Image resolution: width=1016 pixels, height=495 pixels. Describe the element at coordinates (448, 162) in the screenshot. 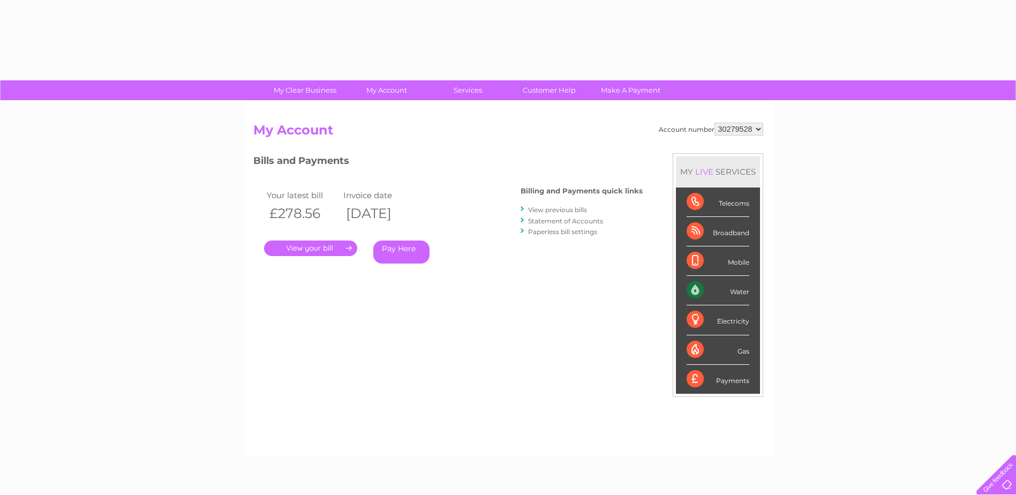

I see `h3: Bills and Payments` at that location.